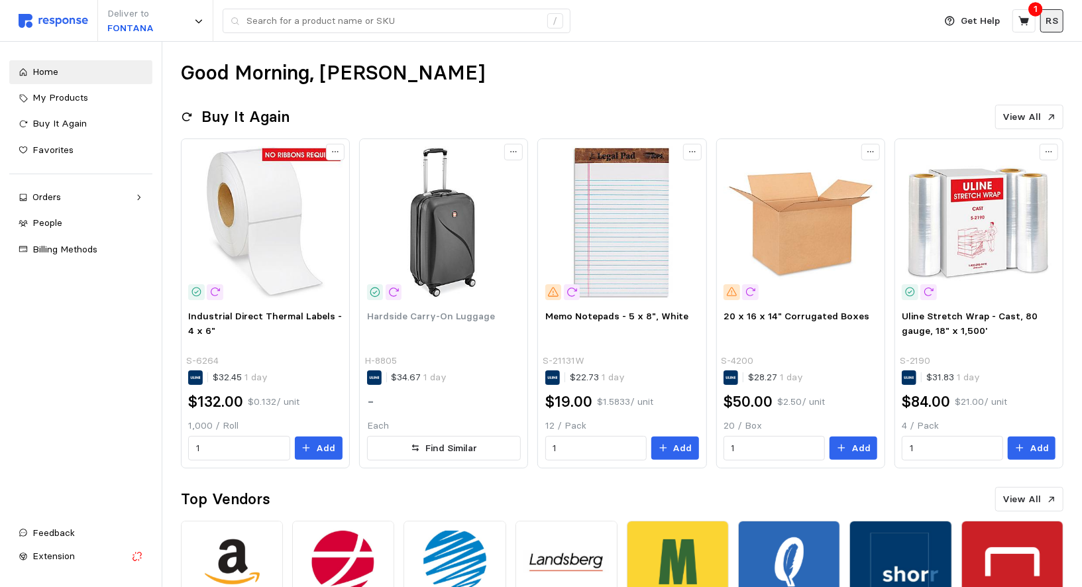 This screenshot has width=1082, height=587. I want to click on h2: $84.00, so click(925, 401).